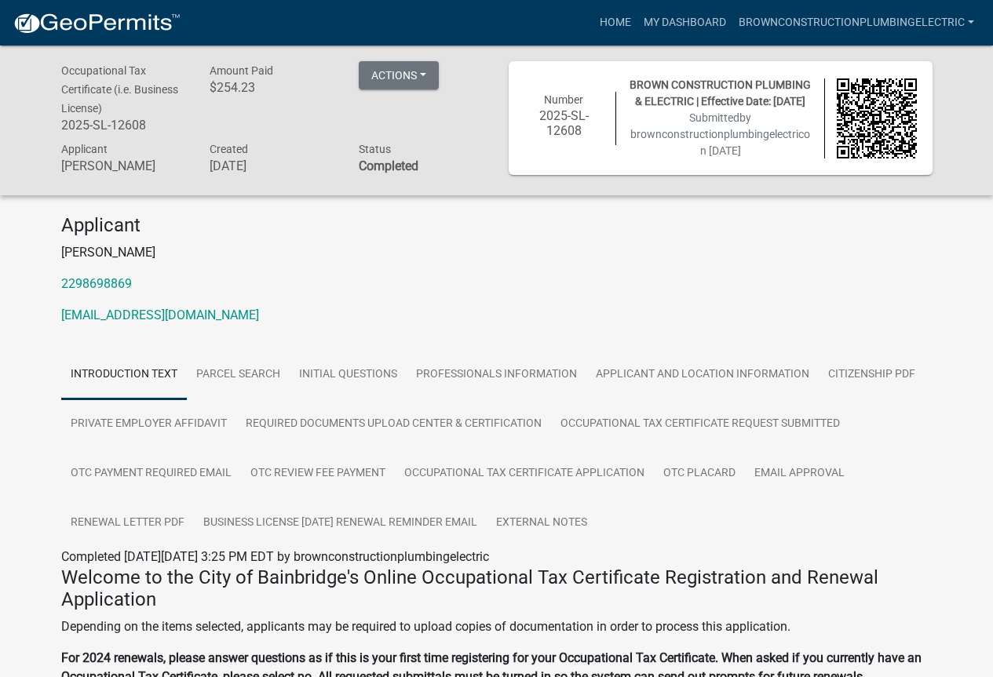 The height and width of the screenshot is (677, 993). I want to click on a: Introduction Text, so click(124, 375).